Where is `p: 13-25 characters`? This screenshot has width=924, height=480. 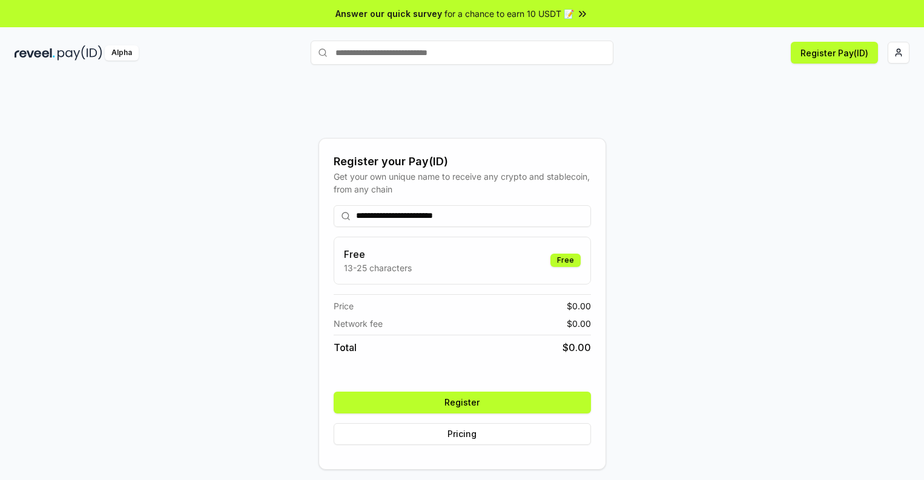 p: 13-25 characters is located at coordinates (378, 268).